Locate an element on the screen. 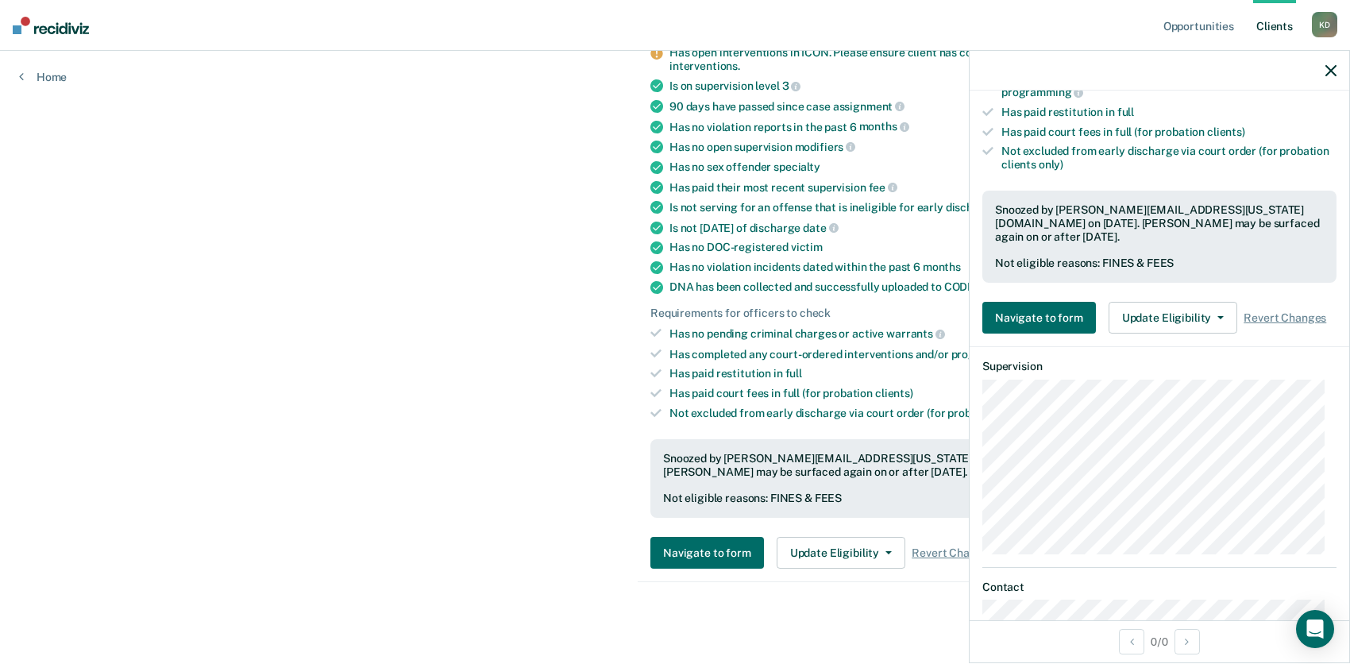 The image size is (1350, 664). div: DNA has been collected and successfully uploaded to is located at coordinates (909, 287).